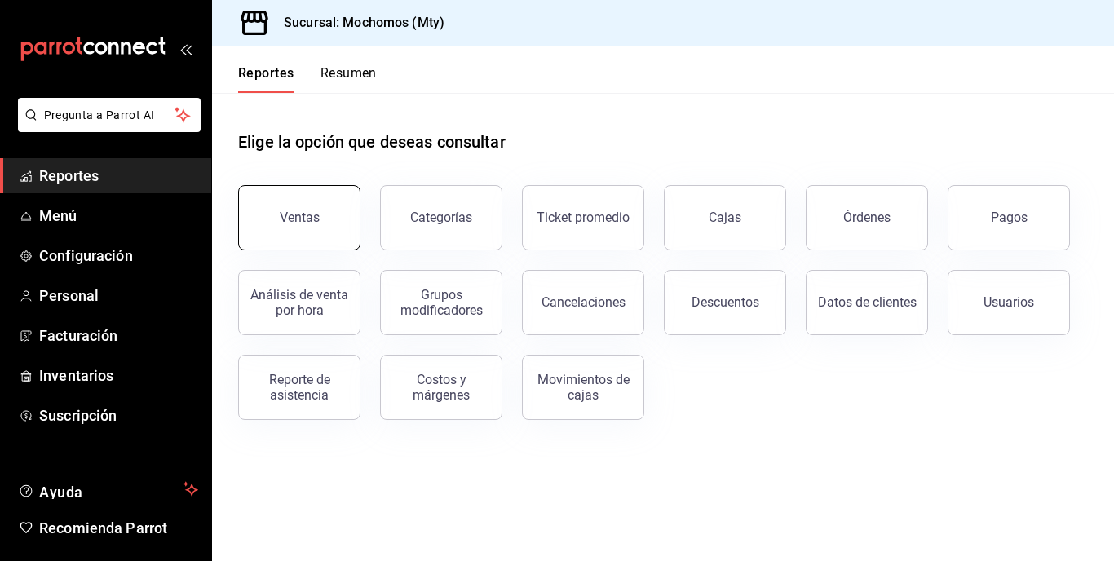 The image size is (1114, 561). What do you see at coordinates (441, 387) in the screenshot?
I see `div: Costos y márgenes` at bounding box center [441, 387].